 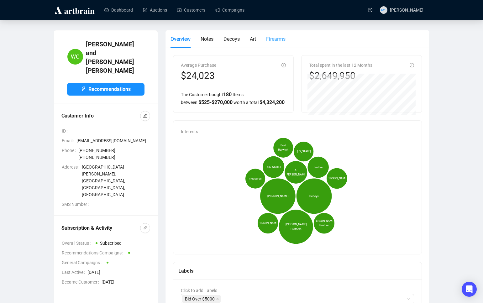 I want to click on span: Average Purchase, so click(x=199, y=65).